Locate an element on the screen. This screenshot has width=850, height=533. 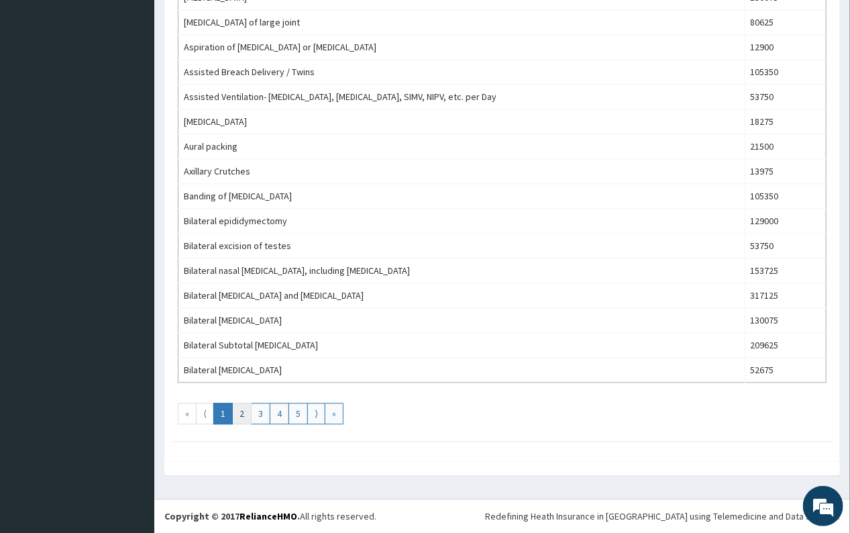
td: 80625 is located at coordinates (786, 22).